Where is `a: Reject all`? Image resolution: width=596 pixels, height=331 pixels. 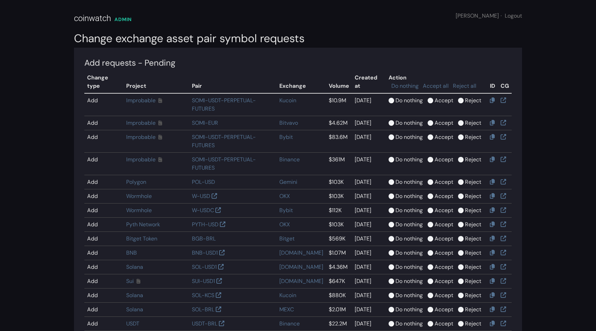
a: Reject all is located at coordinates (465, 86).